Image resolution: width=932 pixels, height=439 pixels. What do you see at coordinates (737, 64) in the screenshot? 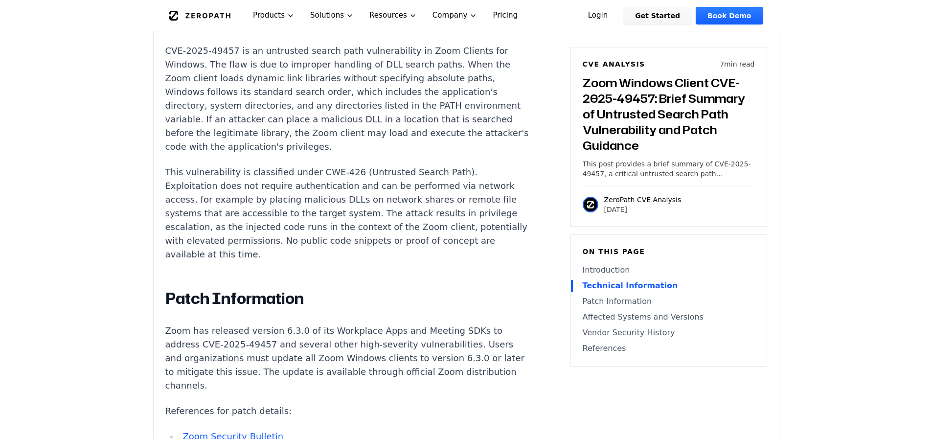
I see `p: 7 min read` at bounding box center [737, 64].